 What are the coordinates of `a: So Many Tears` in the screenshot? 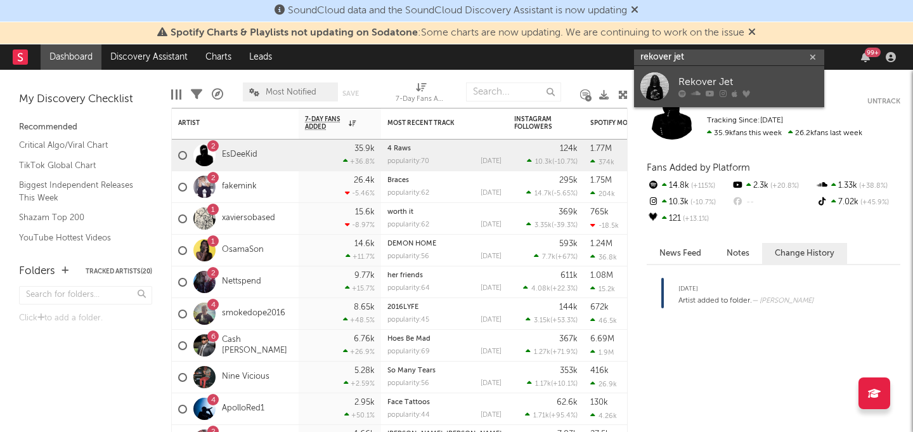 It's located at (412, 370).